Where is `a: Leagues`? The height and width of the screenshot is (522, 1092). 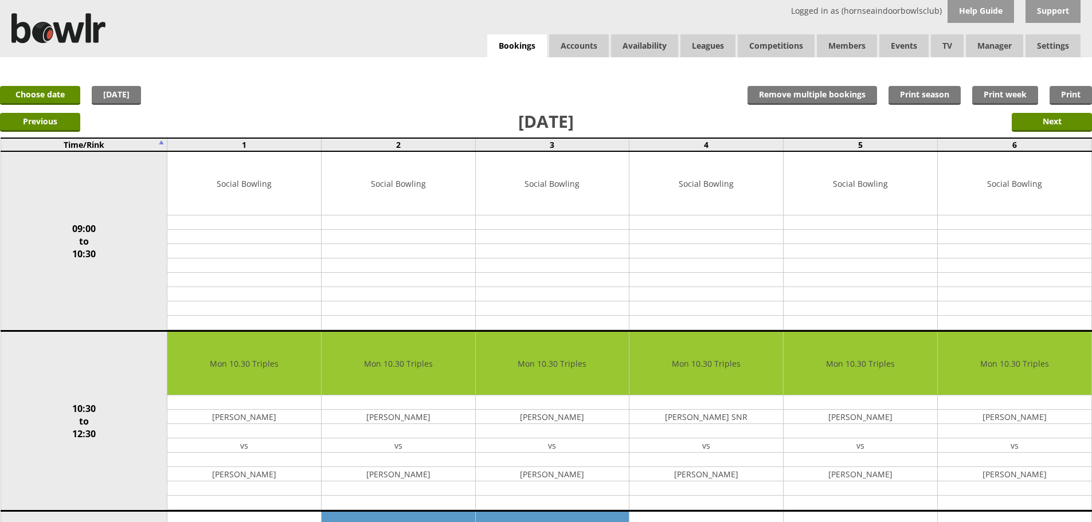
a: Leagues is located at coordinates (708, 46).